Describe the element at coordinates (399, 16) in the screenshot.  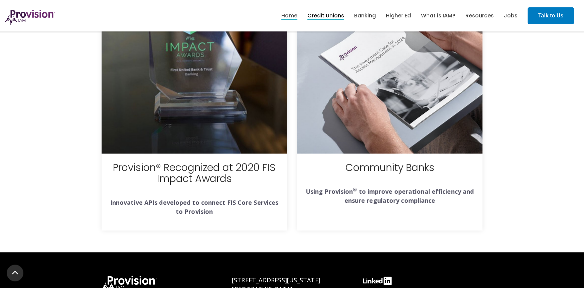
I see `nav: menu` at that location.